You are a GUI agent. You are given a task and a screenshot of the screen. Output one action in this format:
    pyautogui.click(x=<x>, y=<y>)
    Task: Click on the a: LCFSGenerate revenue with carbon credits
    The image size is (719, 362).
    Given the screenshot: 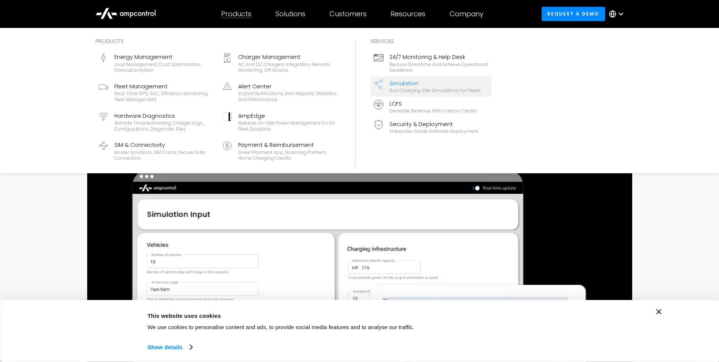 What is the action you would take?
    pyautogui.click(x=431, y=107)
    